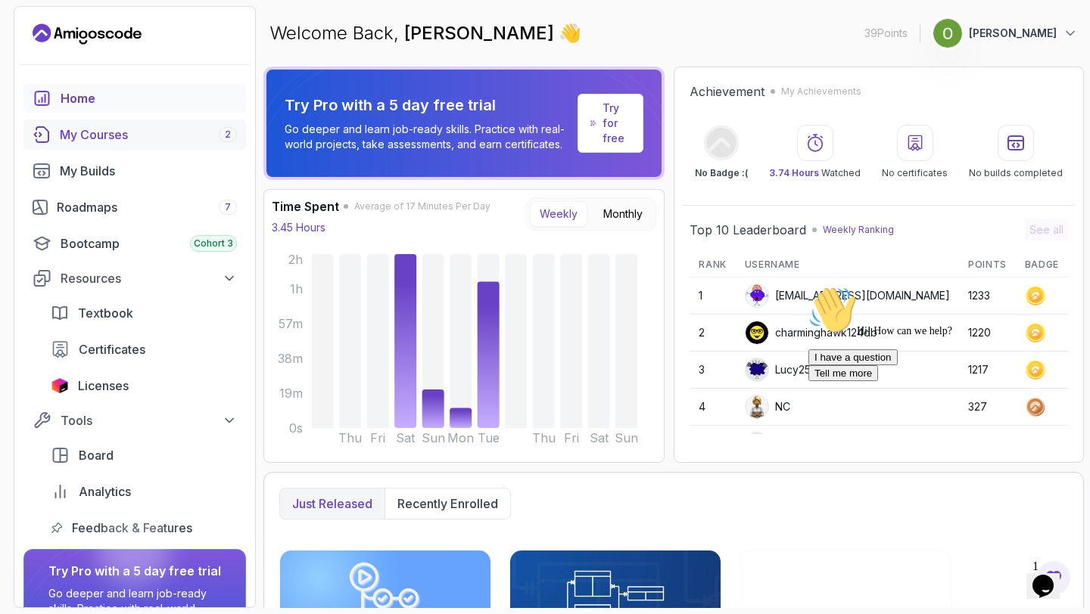 This screenshot has height=614, width=1090. I want to click on span: Textbook, so click(105, 313).